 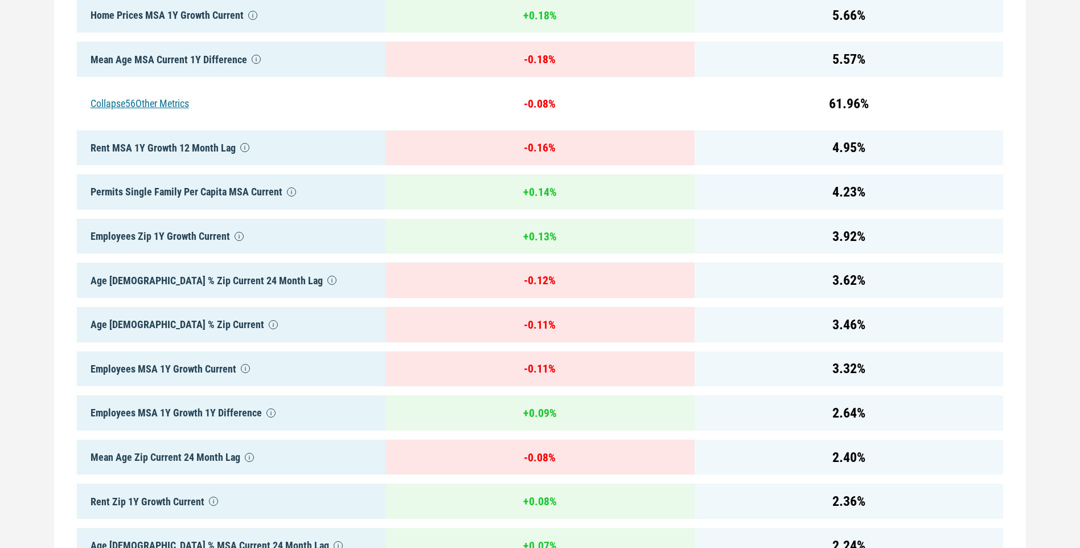 I want to click on div: 4.95 %, so click(x=849, y=148).